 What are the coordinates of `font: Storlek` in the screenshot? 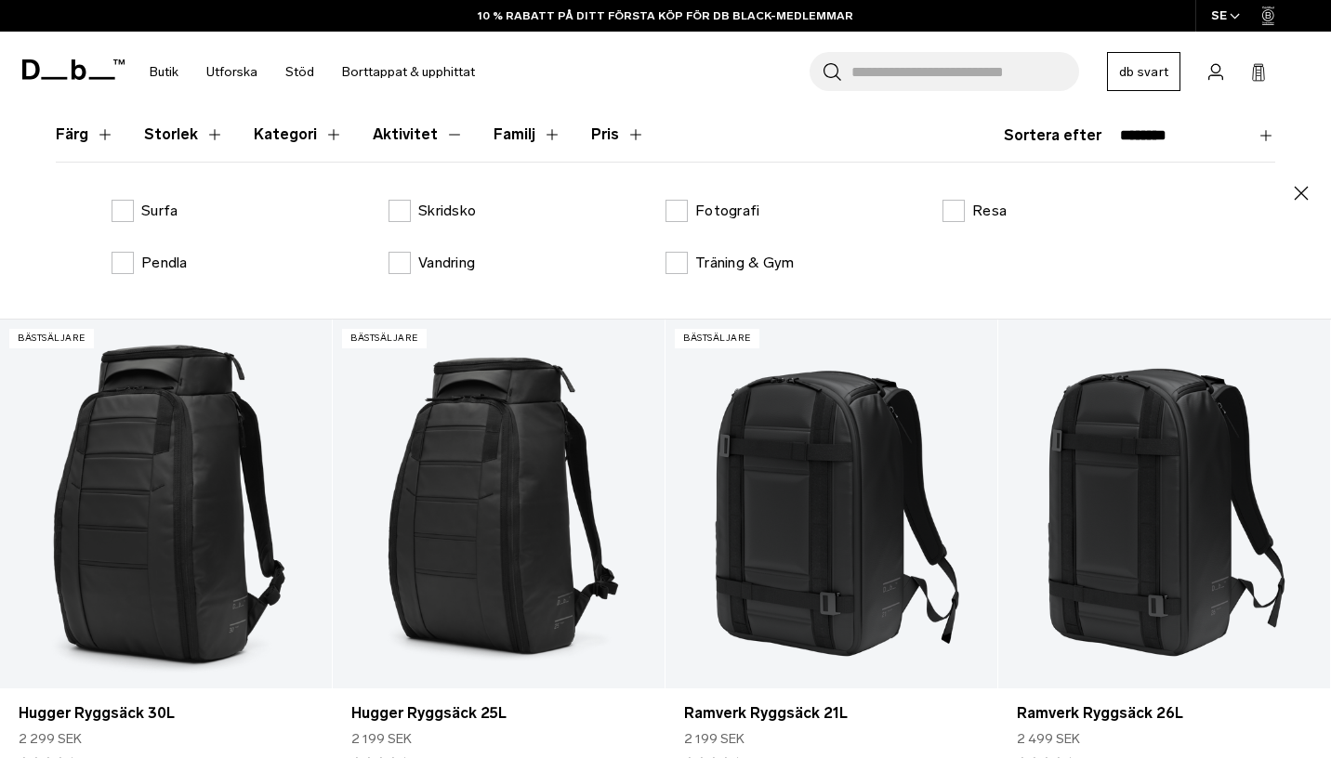 It's located at (171, 135).